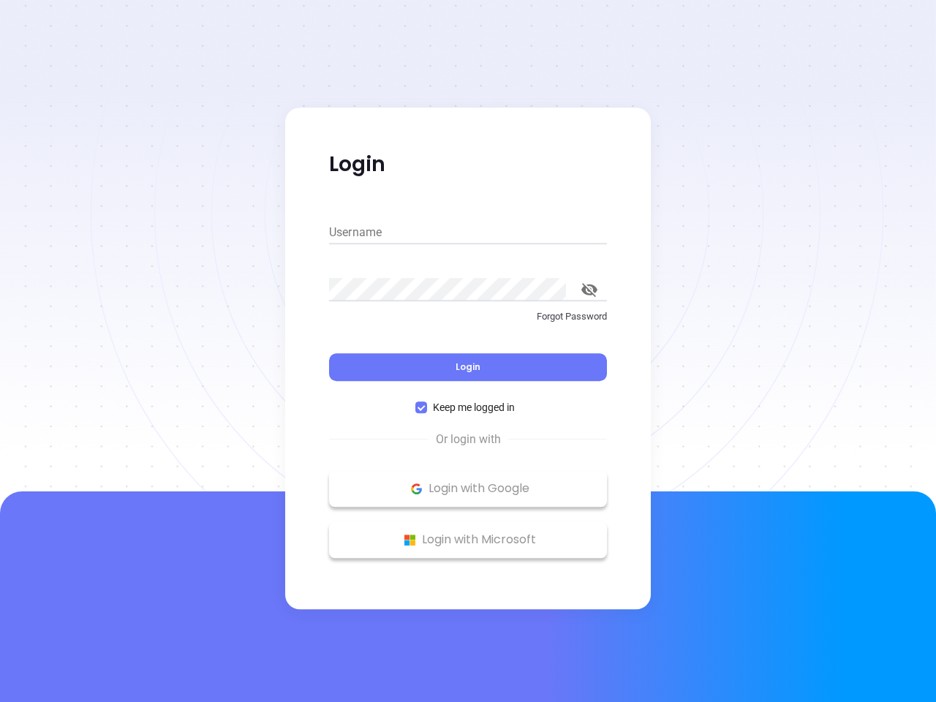 This screenshot has height=702, width=936. Describe the element at coordinates (416, 489) in the screenshot. I see `img: Google Logo` at that location.